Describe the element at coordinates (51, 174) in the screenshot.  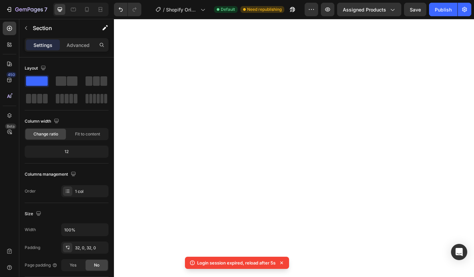
I see `div: Columns management` at that location.